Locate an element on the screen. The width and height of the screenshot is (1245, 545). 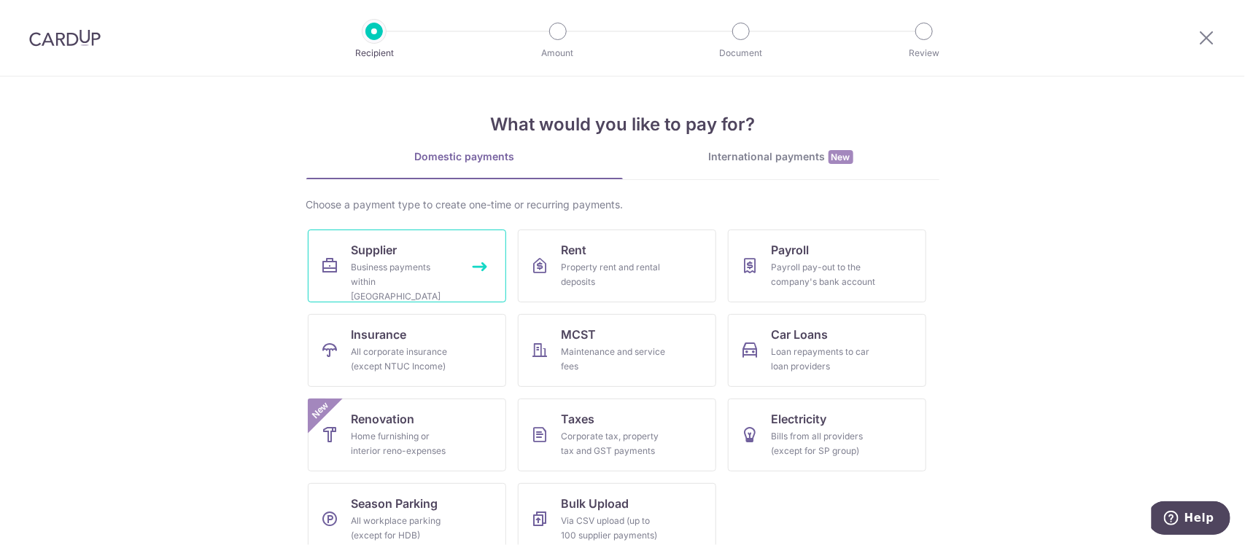
div: Domestic payments is located at coordinates (465, 157).